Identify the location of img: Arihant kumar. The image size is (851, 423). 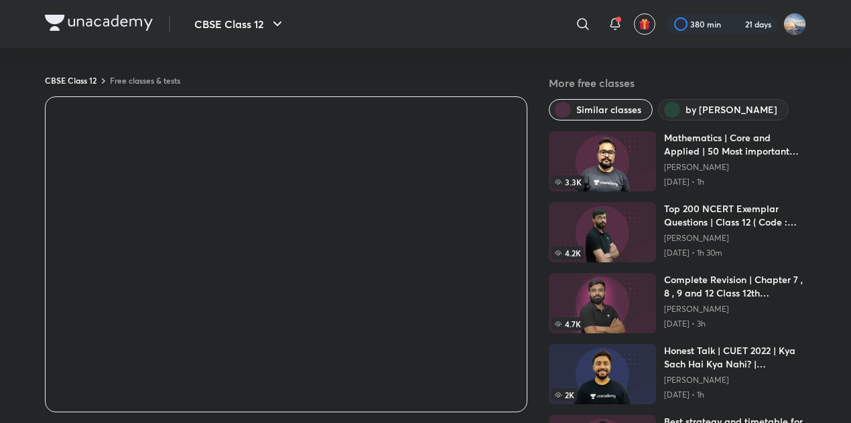
(794, 24).